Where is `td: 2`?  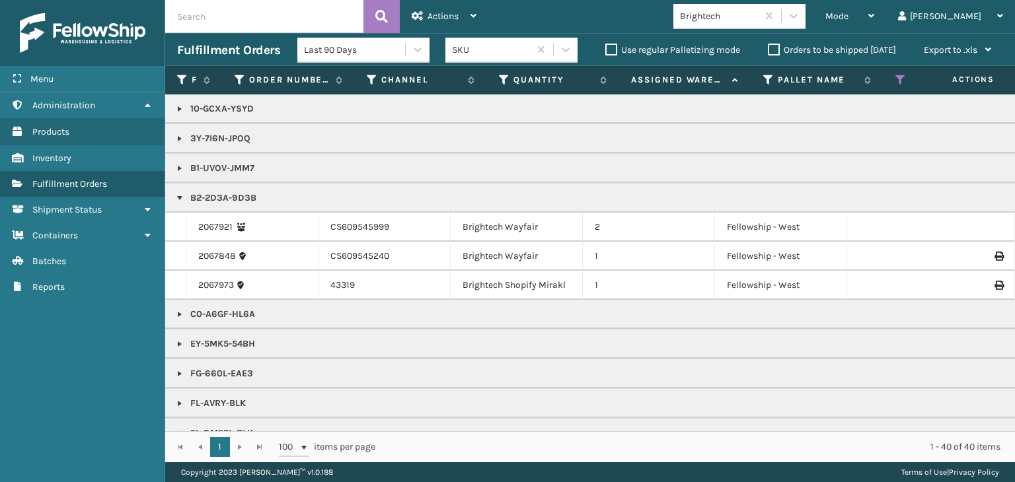
td: 2 is located at coordinates (649, 227).